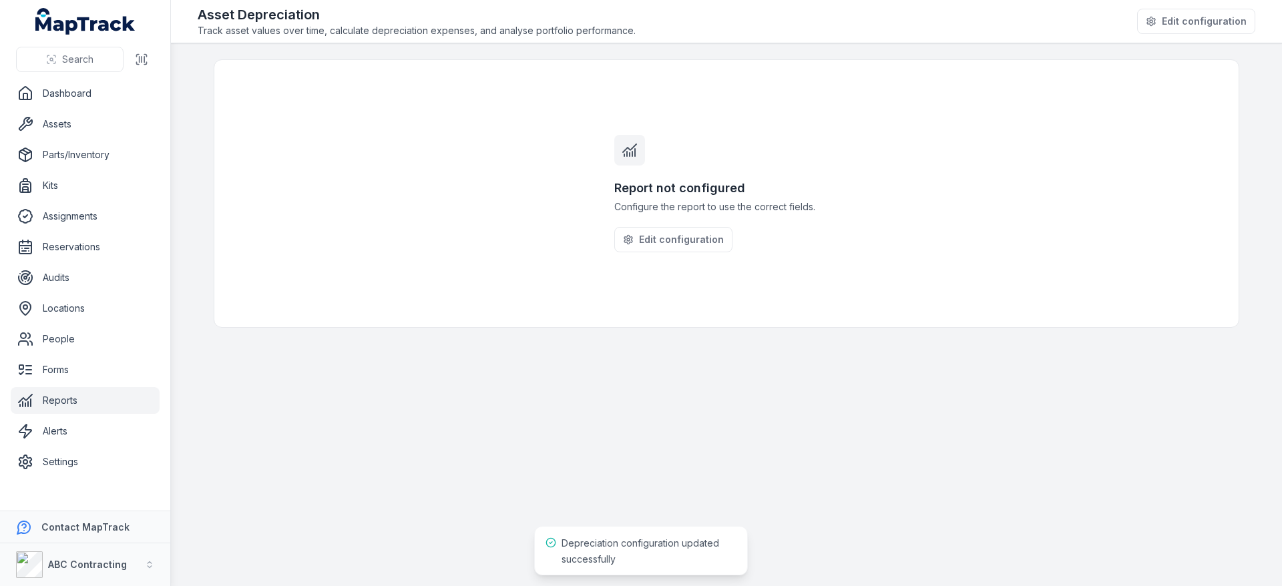 The width and height of the screenshot is (1282, 586). I want to click on a: Audits, so click(85, 278).